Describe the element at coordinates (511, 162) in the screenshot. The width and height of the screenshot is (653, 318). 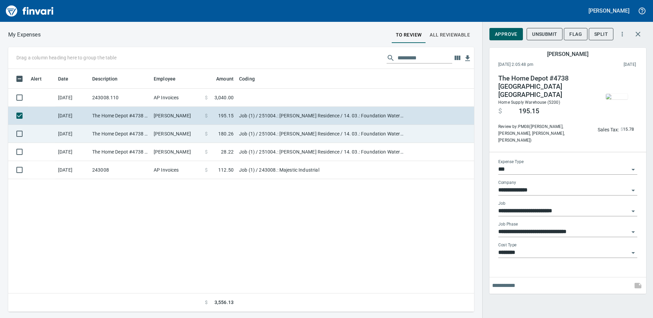
I see `label: Expense Type` at that location.